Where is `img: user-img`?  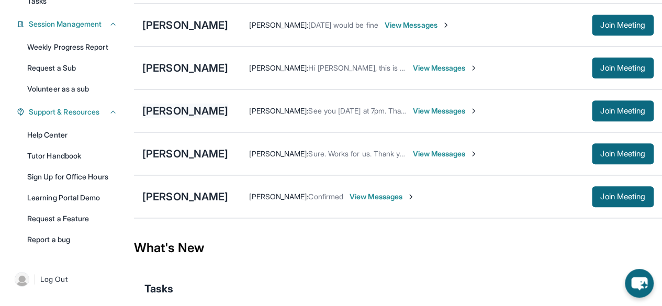
img: user-img is located at coordinates (22, 279).